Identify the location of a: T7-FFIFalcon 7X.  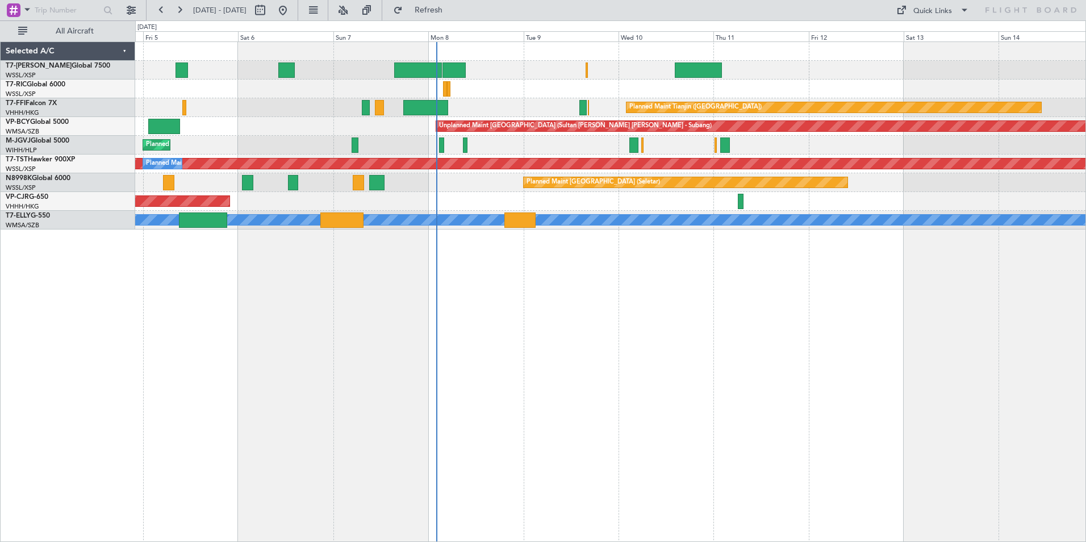
(31, 103).